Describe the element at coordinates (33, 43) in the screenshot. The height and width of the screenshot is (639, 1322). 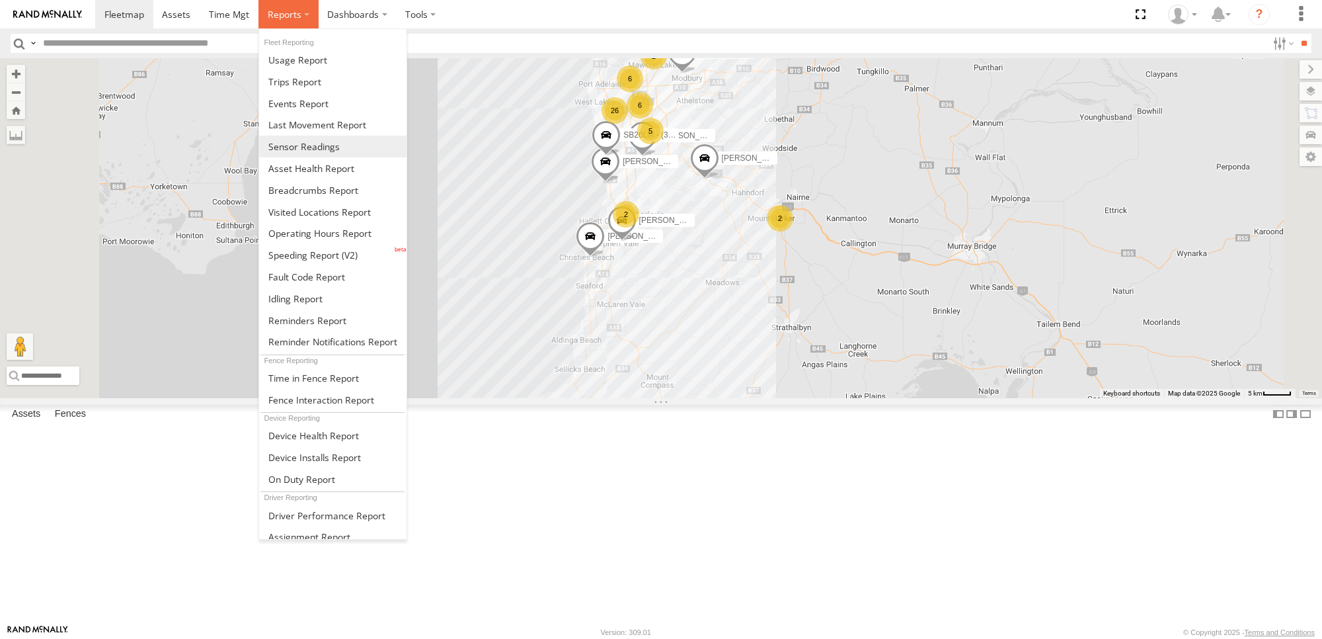
I see `label: Search Query` at that location.